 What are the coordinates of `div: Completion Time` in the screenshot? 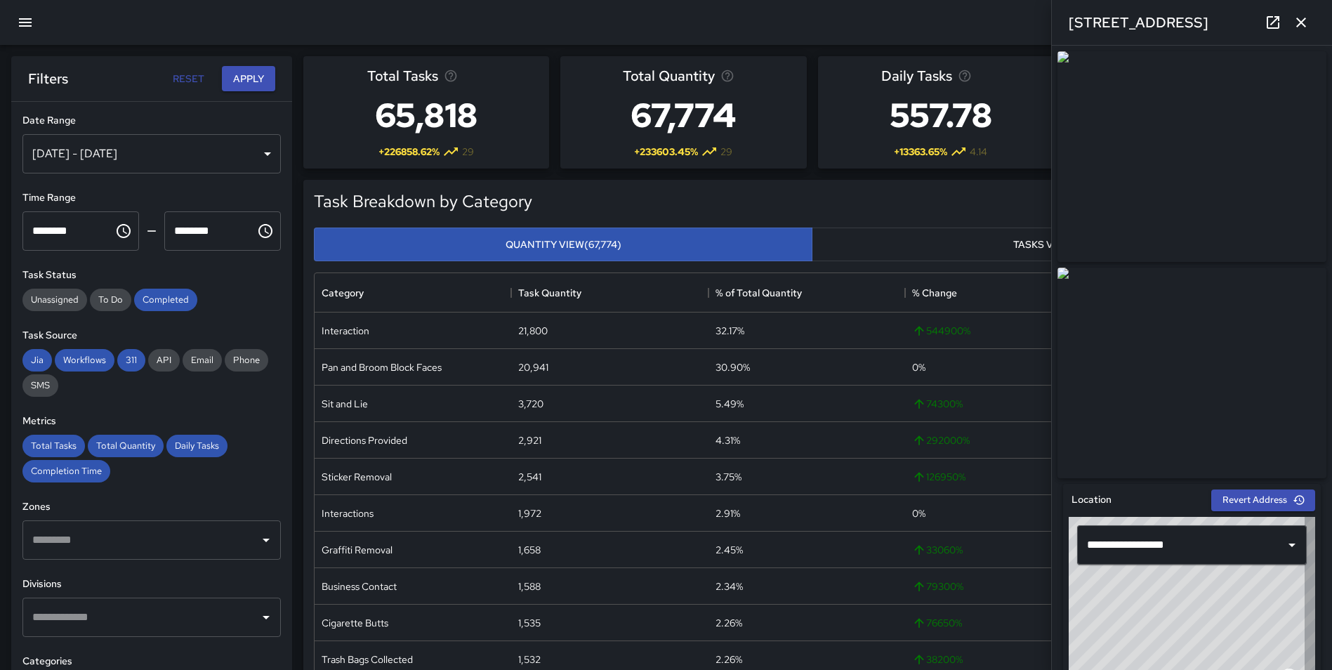 It's located at (66, 471).